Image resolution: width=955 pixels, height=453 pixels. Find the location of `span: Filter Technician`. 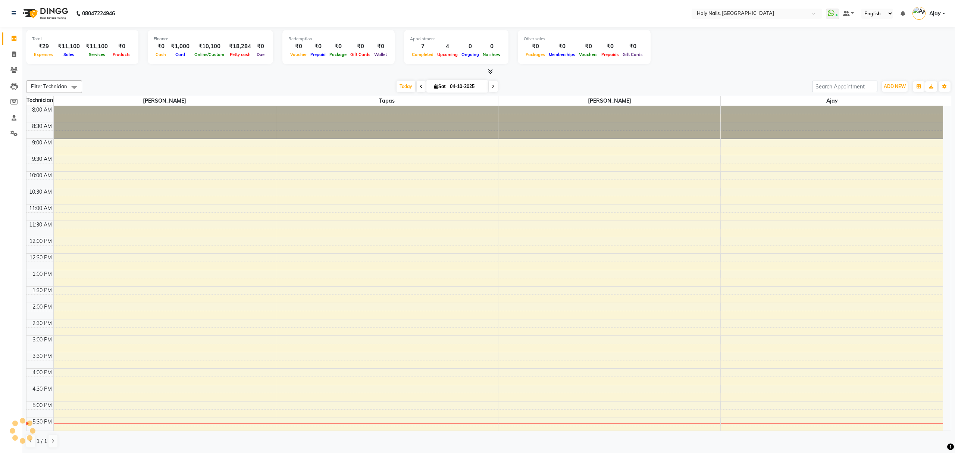

span: Filter Technician is located at coordinates (49, 86).